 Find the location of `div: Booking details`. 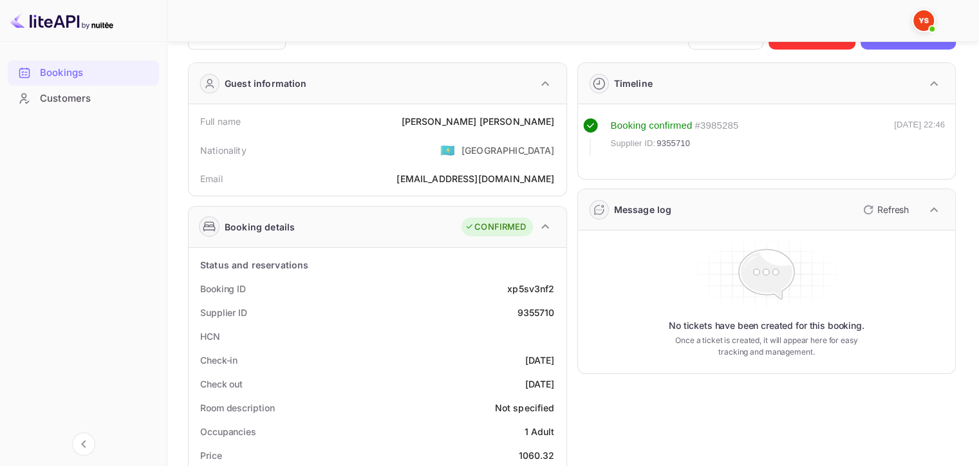

div: Booking details is located at coordinates (259, 227).